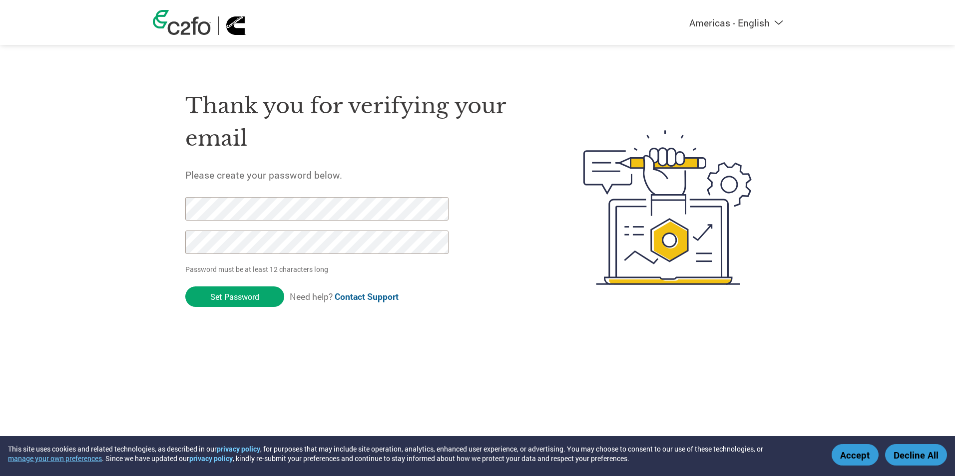 The image size is (955, 476). What do you see at coordinates (361, 122) in the screenshot?
I see `h1: Thank you for verifying your email` at bounding box center [361, 122].